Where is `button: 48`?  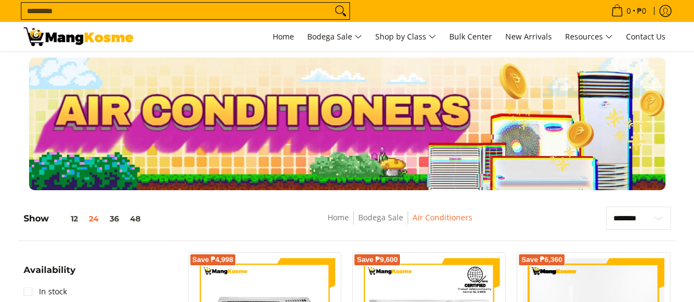
button: 48 is located at coordinates (135, 219).